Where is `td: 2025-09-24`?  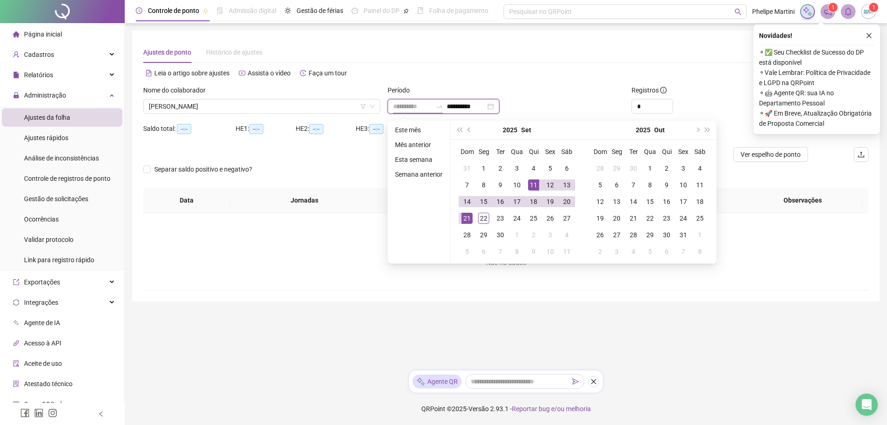 td: 2025-09-24 is located at coordinates (517, 218).